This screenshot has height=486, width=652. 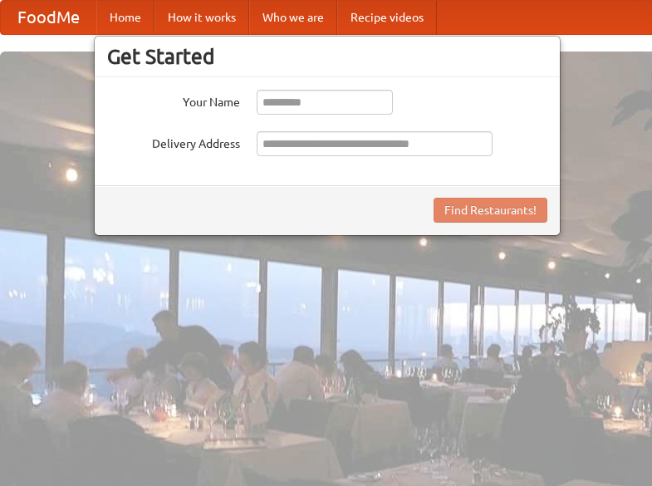 What do you see at coordinates (327, 56) in the screenshot?
I see `h3: Get Started` at bounding box center [327, 56].